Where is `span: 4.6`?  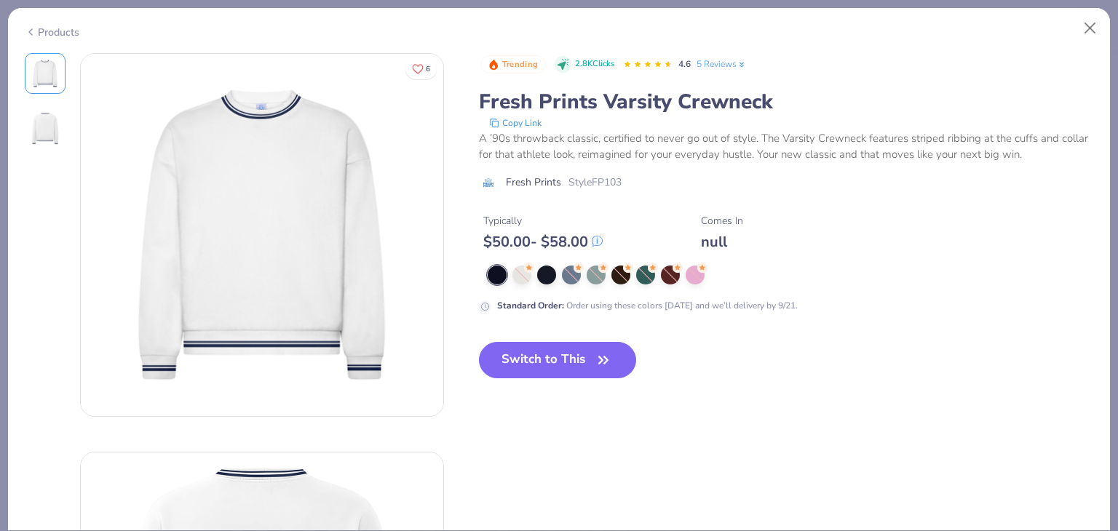
span: 4.6 is located at coordinates (684, 64).